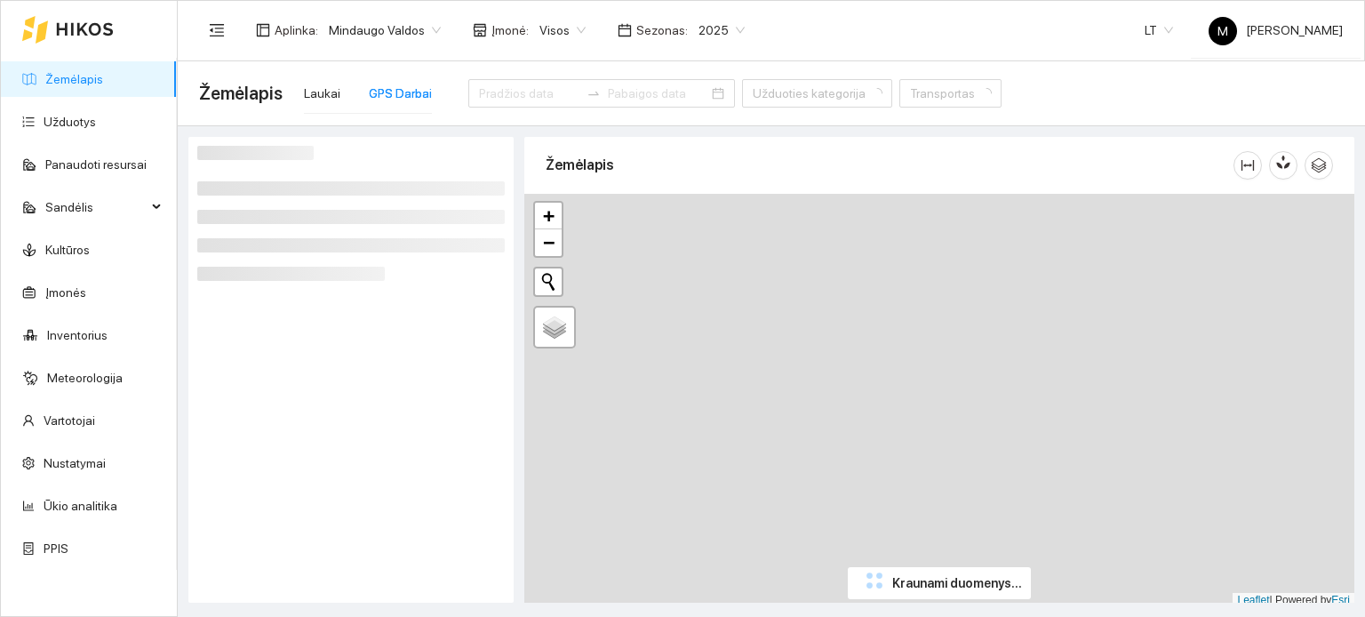 Image resolution: width=1365 pixels, height=617 pixels. I want to click on div: GPS Darbai, so click(400, 93).